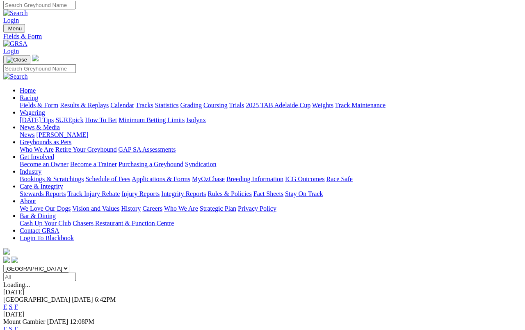  I want to click on input: Select date, so click(39, 277).